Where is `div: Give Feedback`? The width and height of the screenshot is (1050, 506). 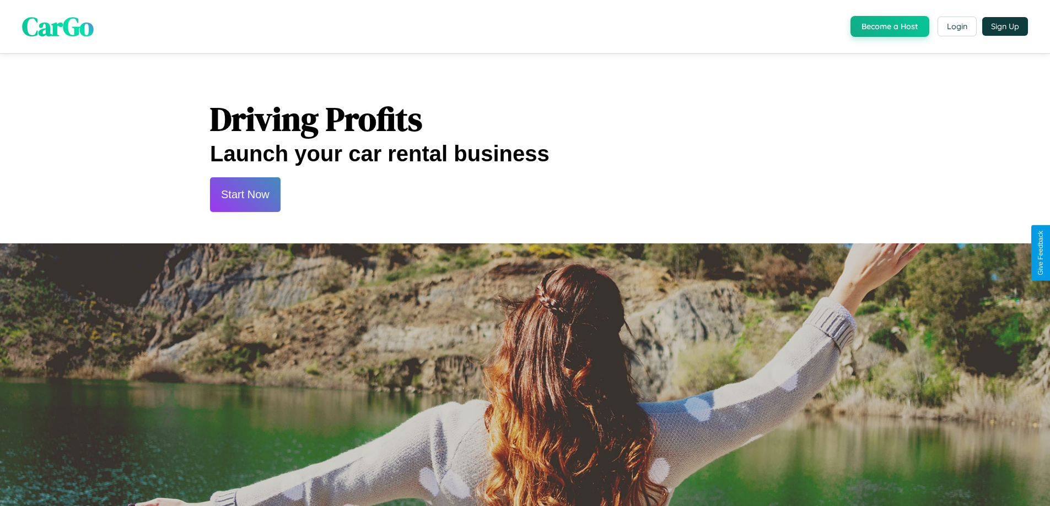
div: Give Feedback is located at coordinates (1040, 253).